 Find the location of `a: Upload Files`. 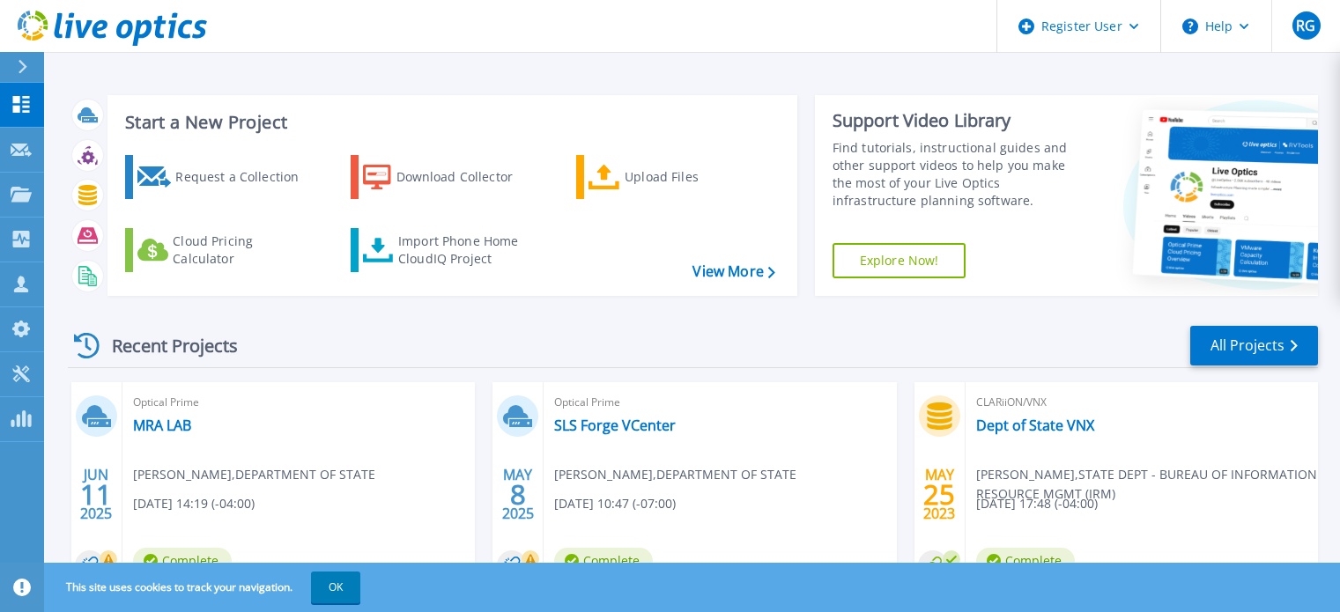

a: Upload Files is located at coordinates (674, 177).